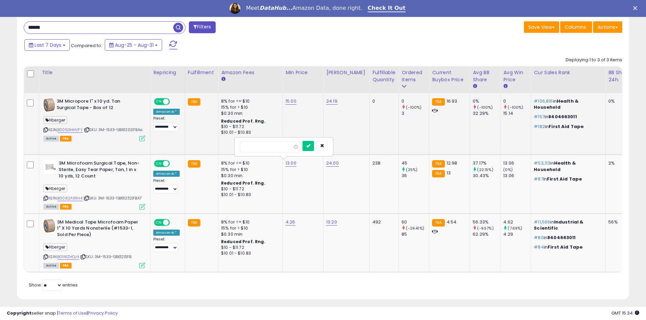 The image size is (646, 320). Describe the element at coordinates (106, 257) in the screenshot. I see `span: | SKU: 3M-1533-1|BX|12|1|FB` at that location.